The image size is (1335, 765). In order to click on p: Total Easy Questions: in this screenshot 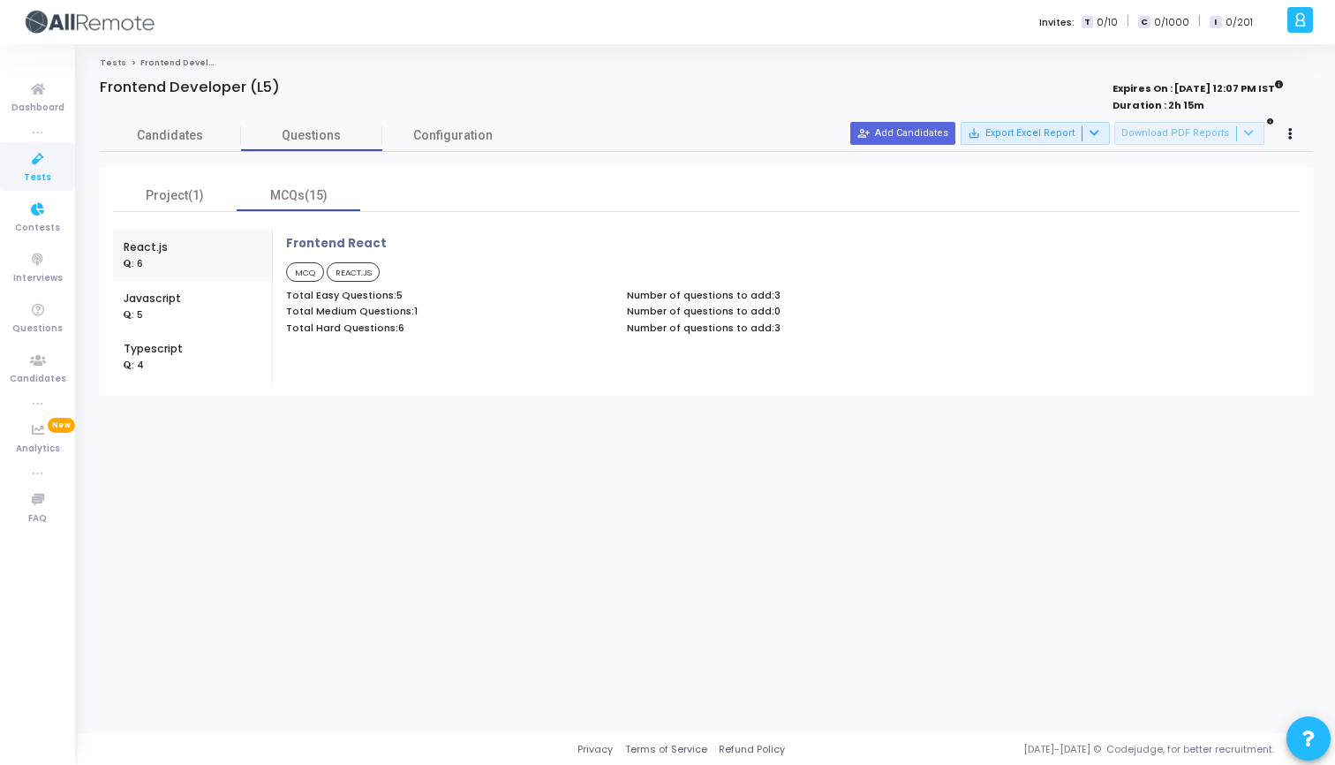, I will do `click(448, 295)`.